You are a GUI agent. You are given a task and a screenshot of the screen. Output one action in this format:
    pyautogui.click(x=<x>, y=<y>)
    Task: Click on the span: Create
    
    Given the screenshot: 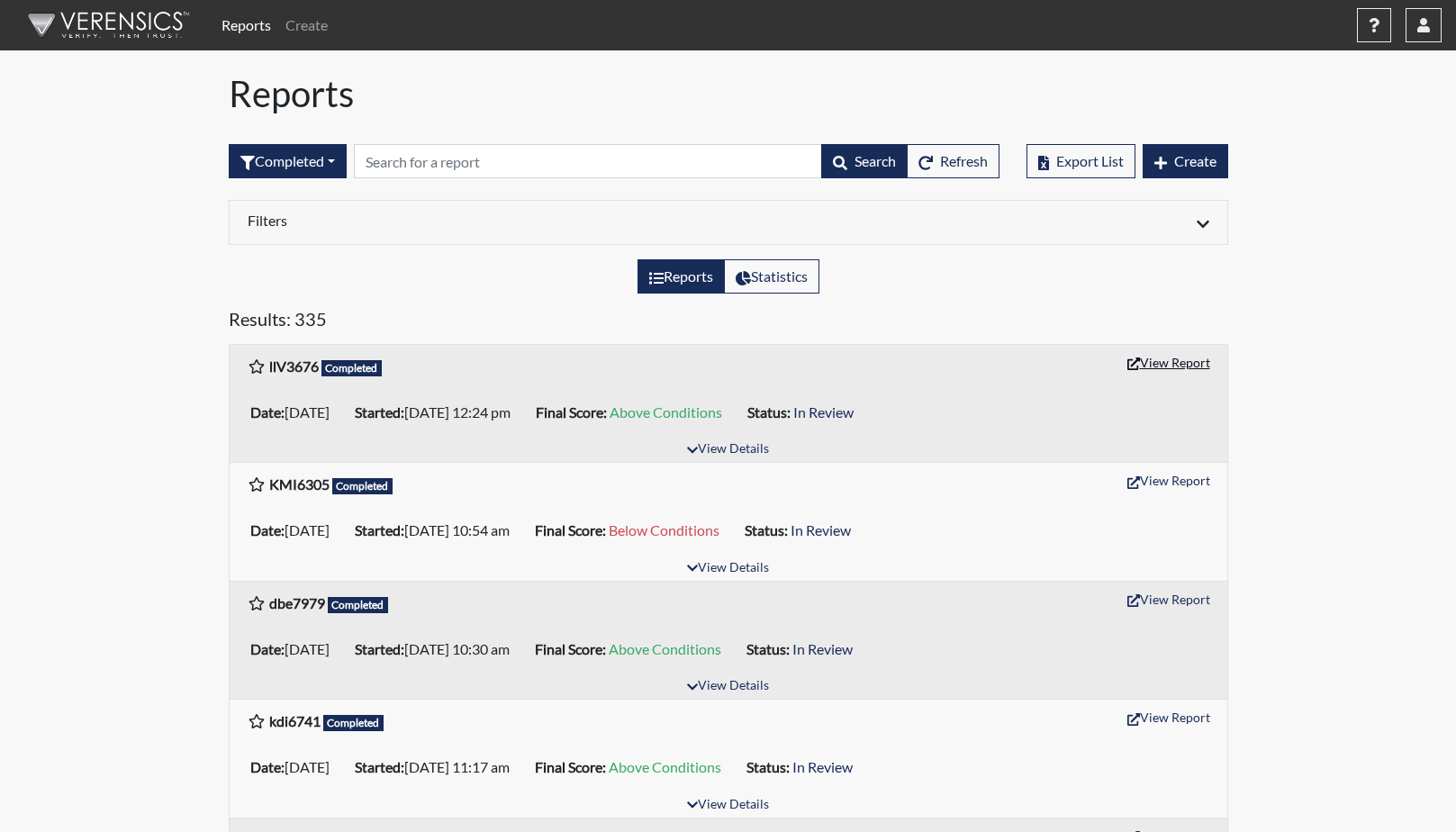 What is the action you would take?
    pyautogui.click(x=1194, y=160)
    